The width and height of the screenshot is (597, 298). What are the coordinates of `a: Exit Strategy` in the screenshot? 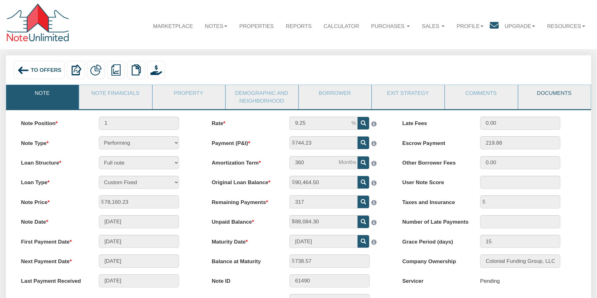 It's located at (407, 93).